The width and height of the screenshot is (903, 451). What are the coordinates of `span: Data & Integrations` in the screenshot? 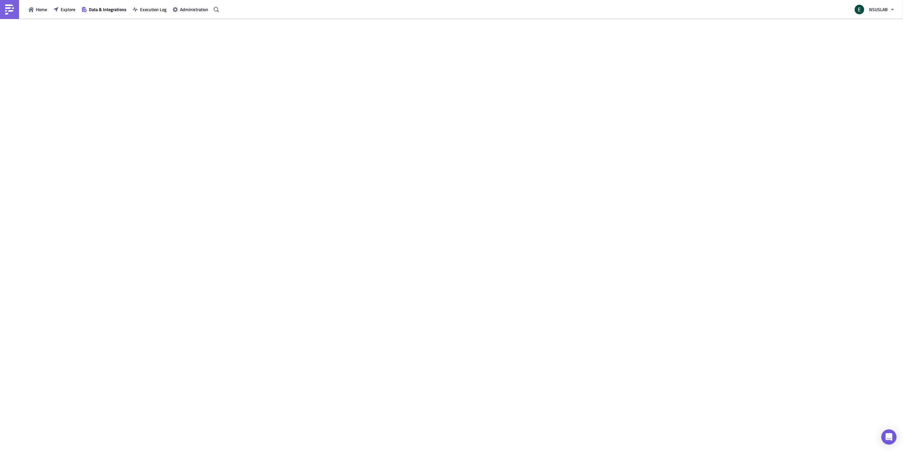 It's located at (108, 9).